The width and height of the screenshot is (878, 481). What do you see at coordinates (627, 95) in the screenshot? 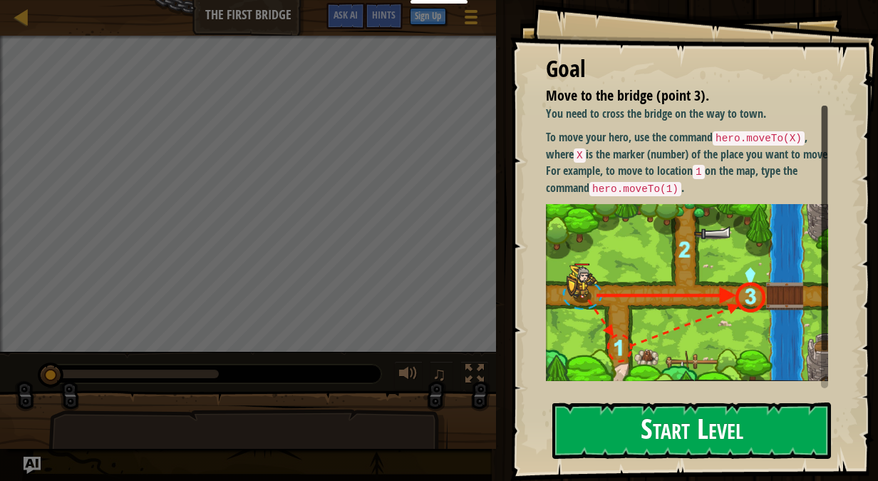
I see `span: Move to the bridge (point 3).` at bounding box center [627, 95].